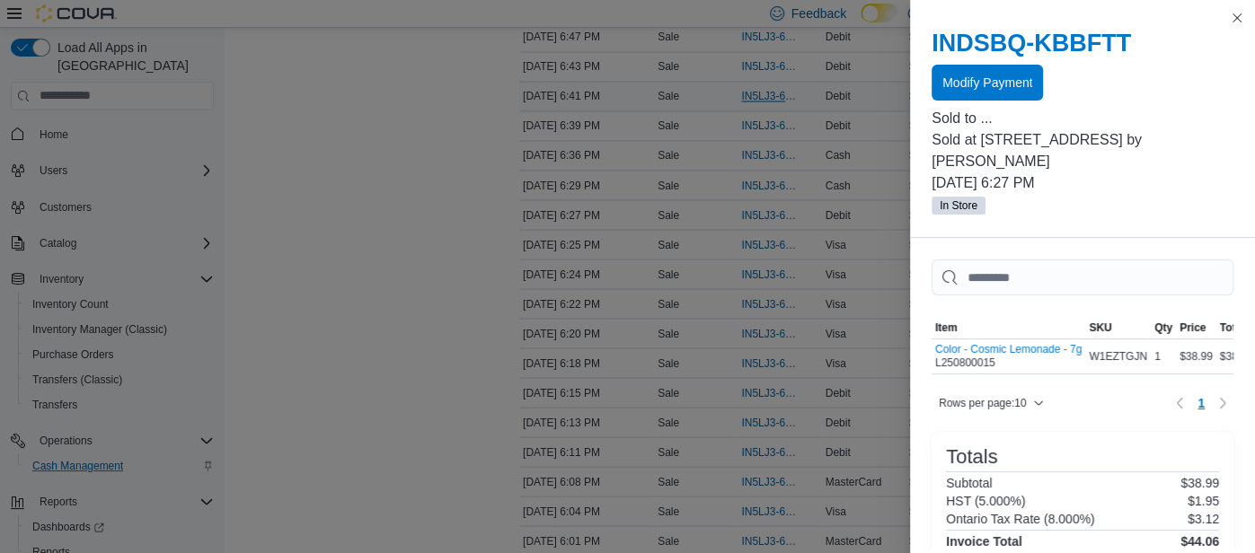 The height and width of the screenshot is (553, 1255). I want to click on h4: $44.06, so click(1199, 542).